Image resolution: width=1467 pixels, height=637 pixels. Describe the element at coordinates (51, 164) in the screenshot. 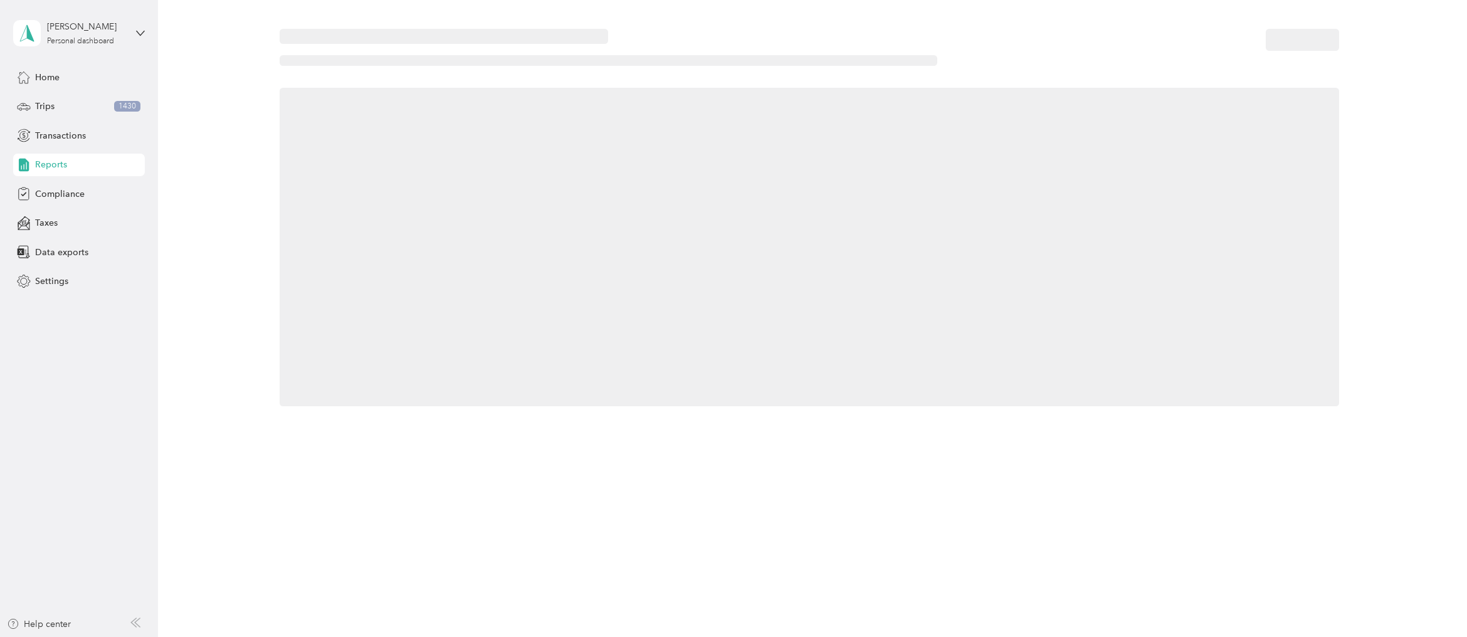

I see `span: Reports` at that location.